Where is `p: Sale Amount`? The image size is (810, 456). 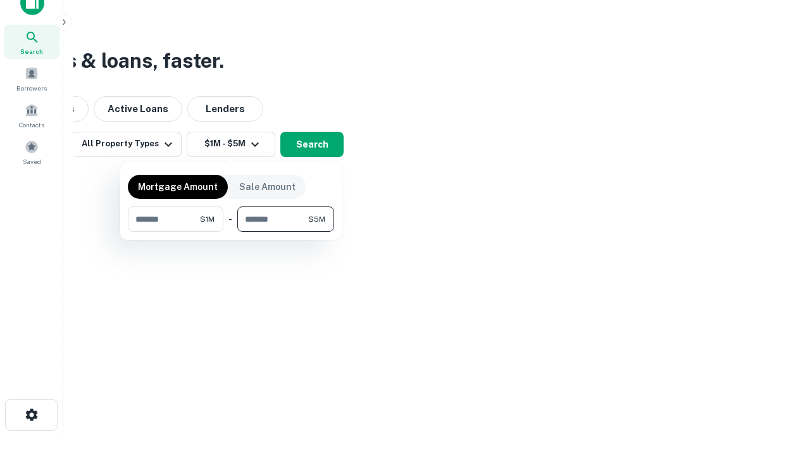 p: Sale Amount is located at coordinates (267, 187).